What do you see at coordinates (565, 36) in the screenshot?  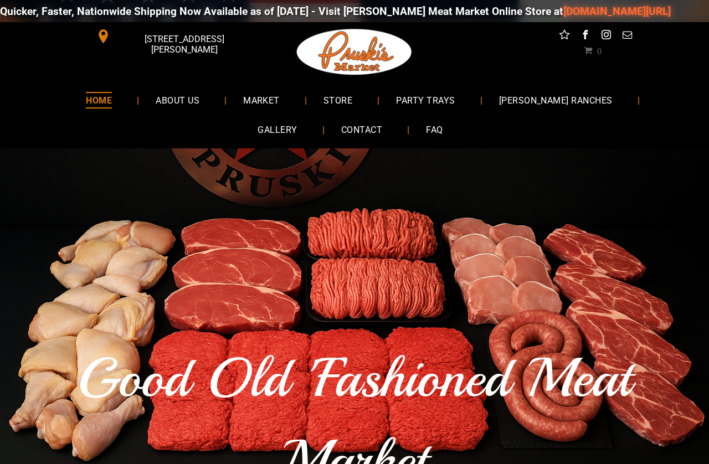 I see `a: Social network` at bounding box center [565, 36].